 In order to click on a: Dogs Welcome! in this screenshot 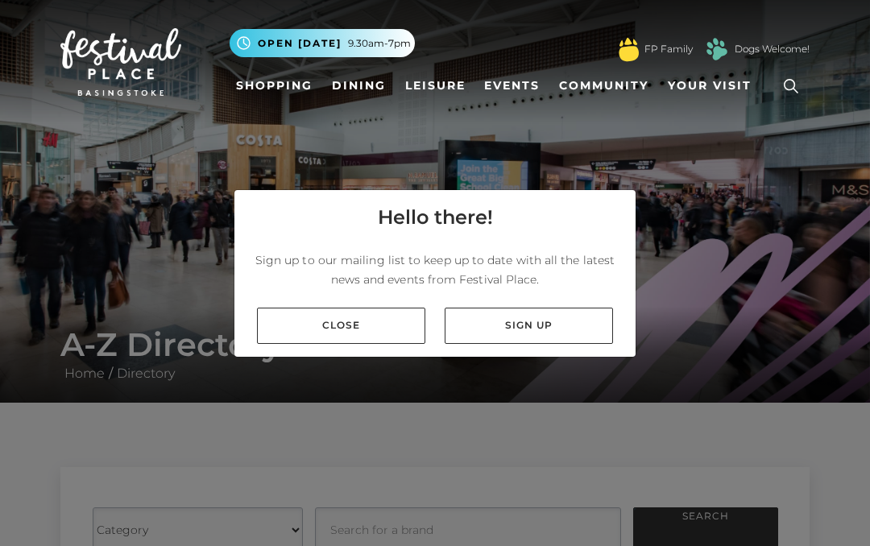, I will do `click(771, 49)`.